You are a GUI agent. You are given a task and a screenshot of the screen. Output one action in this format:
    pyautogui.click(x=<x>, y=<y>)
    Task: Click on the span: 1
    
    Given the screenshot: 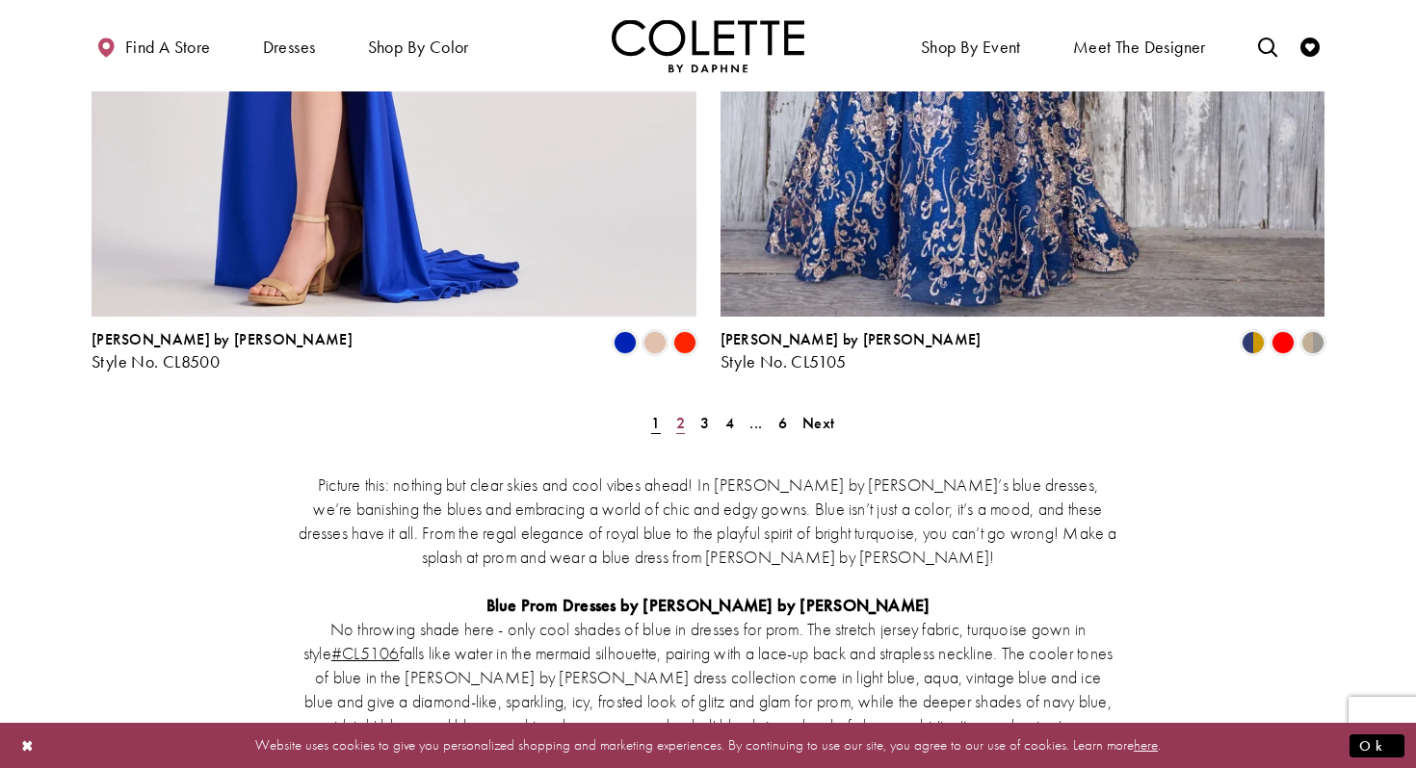 What is the action you would take?
    pyautogui.click(x=655, y=423)
    